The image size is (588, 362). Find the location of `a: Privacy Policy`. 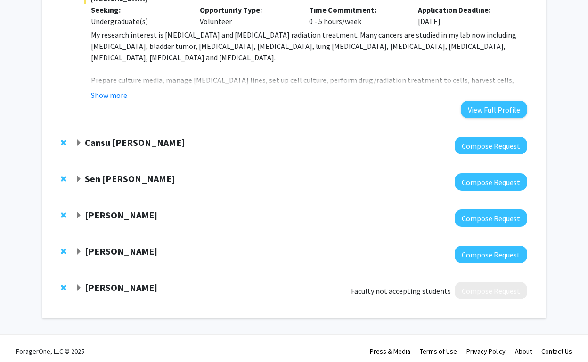

a: Privacy Policy is located at coordinates (486, 352).